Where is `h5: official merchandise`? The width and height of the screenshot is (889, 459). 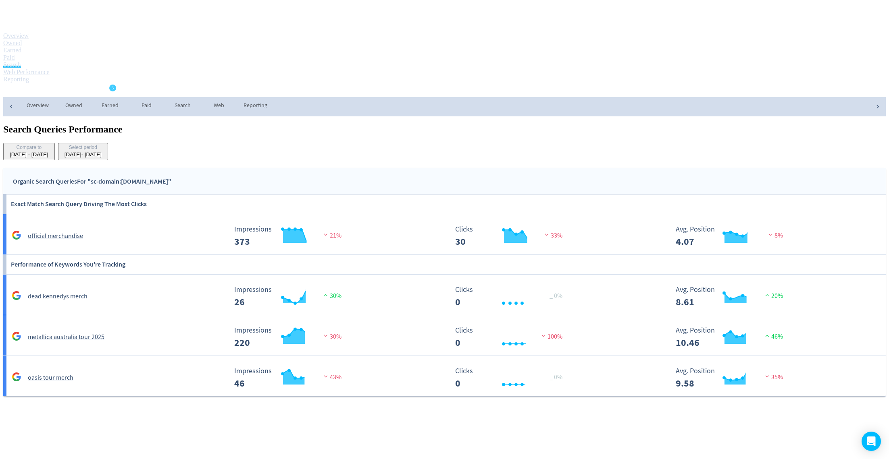 h5: official merchandise is located at coordinates (55, 236).